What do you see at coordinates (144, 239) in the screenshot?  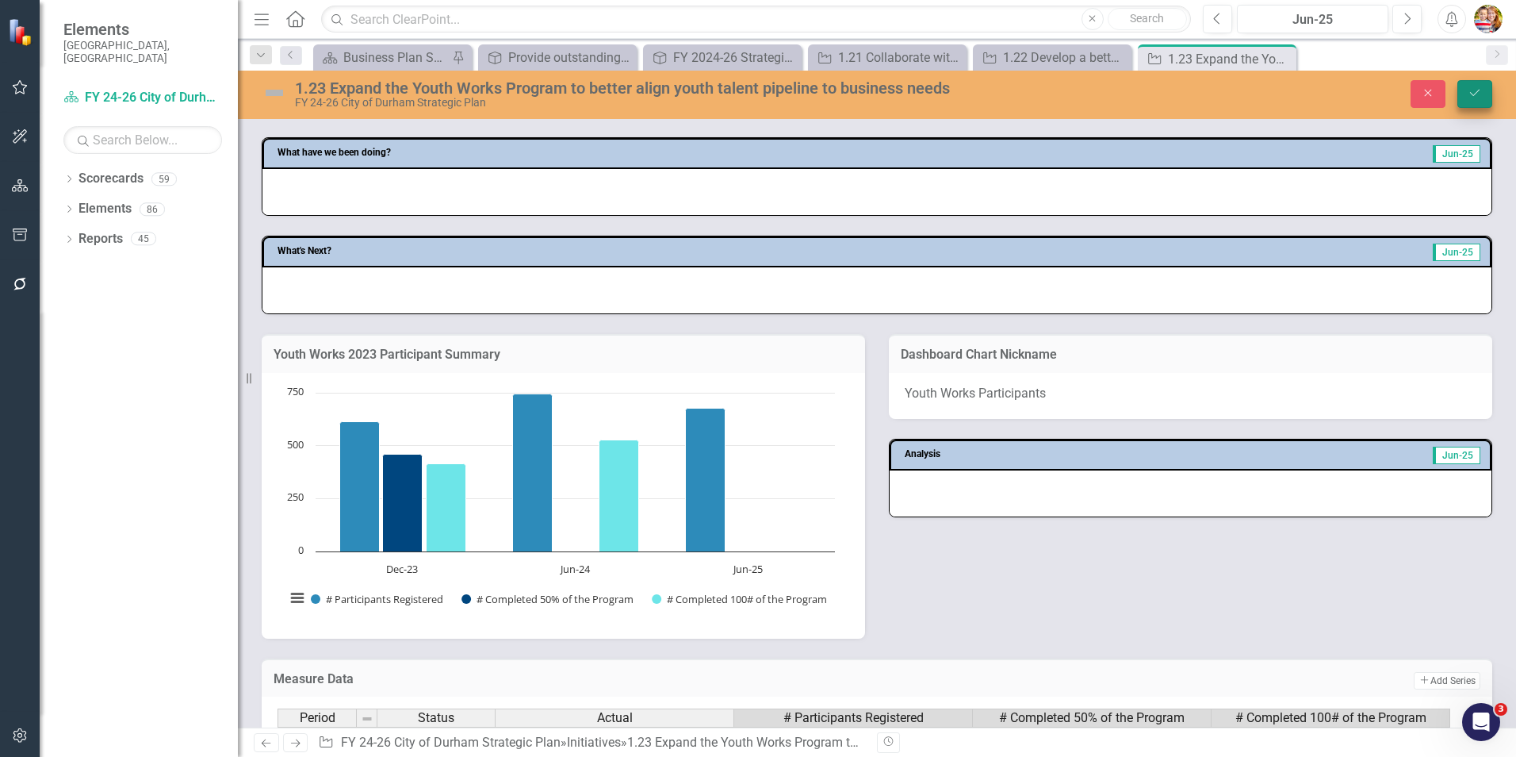 I see `div: 45` at bounding box center [144, 239].